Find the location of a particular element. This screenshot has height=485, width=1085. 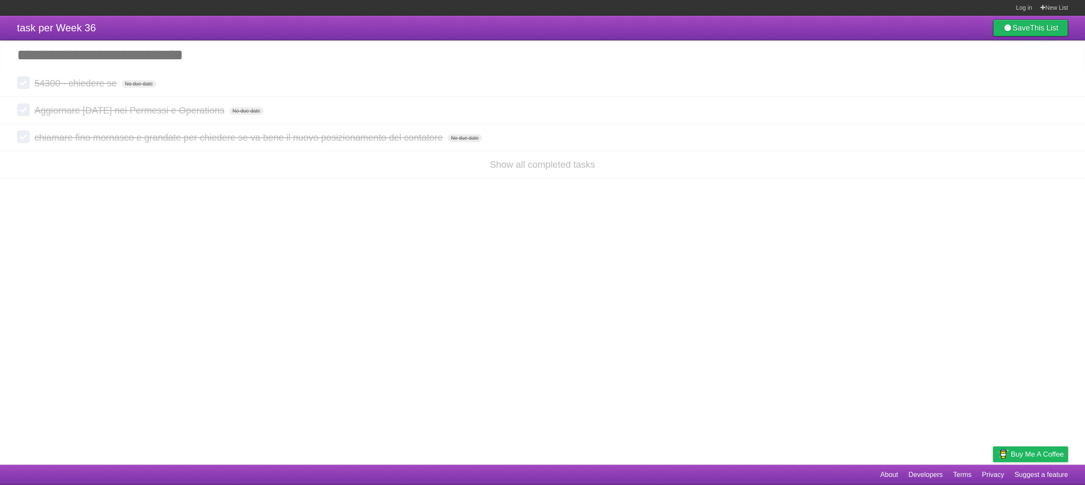

a: Privacy is located at coordinates (993, 475).